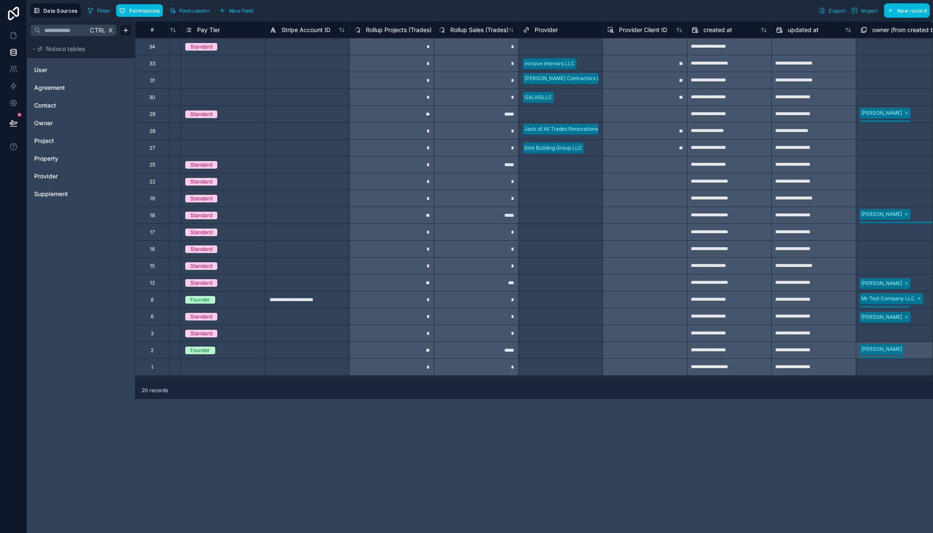  Describe the element at coordinates (98, 11) in the screenshot. I see `button: Filter` at that location.